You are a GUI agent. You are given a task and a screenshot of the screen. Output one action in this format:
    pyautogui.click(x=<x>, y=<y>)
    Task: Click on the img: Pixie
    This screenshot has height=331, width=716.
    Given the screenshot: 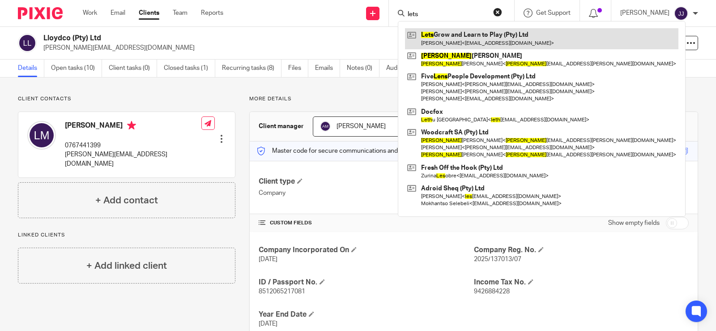 What is the action you would take?
    pyautogui.click(x=40, y=13)
    